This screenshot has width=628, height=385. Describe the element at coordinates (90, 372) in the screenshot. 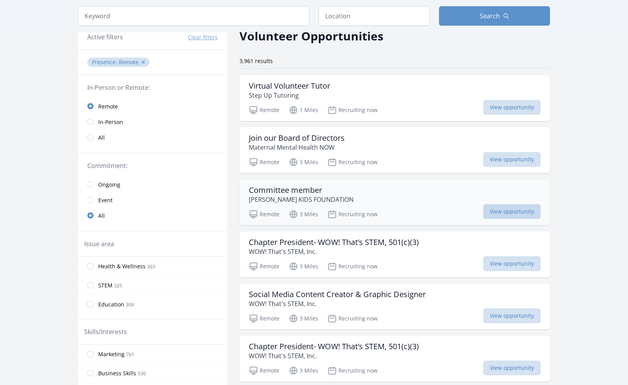

I see `input: Business Skills 530` at that location.